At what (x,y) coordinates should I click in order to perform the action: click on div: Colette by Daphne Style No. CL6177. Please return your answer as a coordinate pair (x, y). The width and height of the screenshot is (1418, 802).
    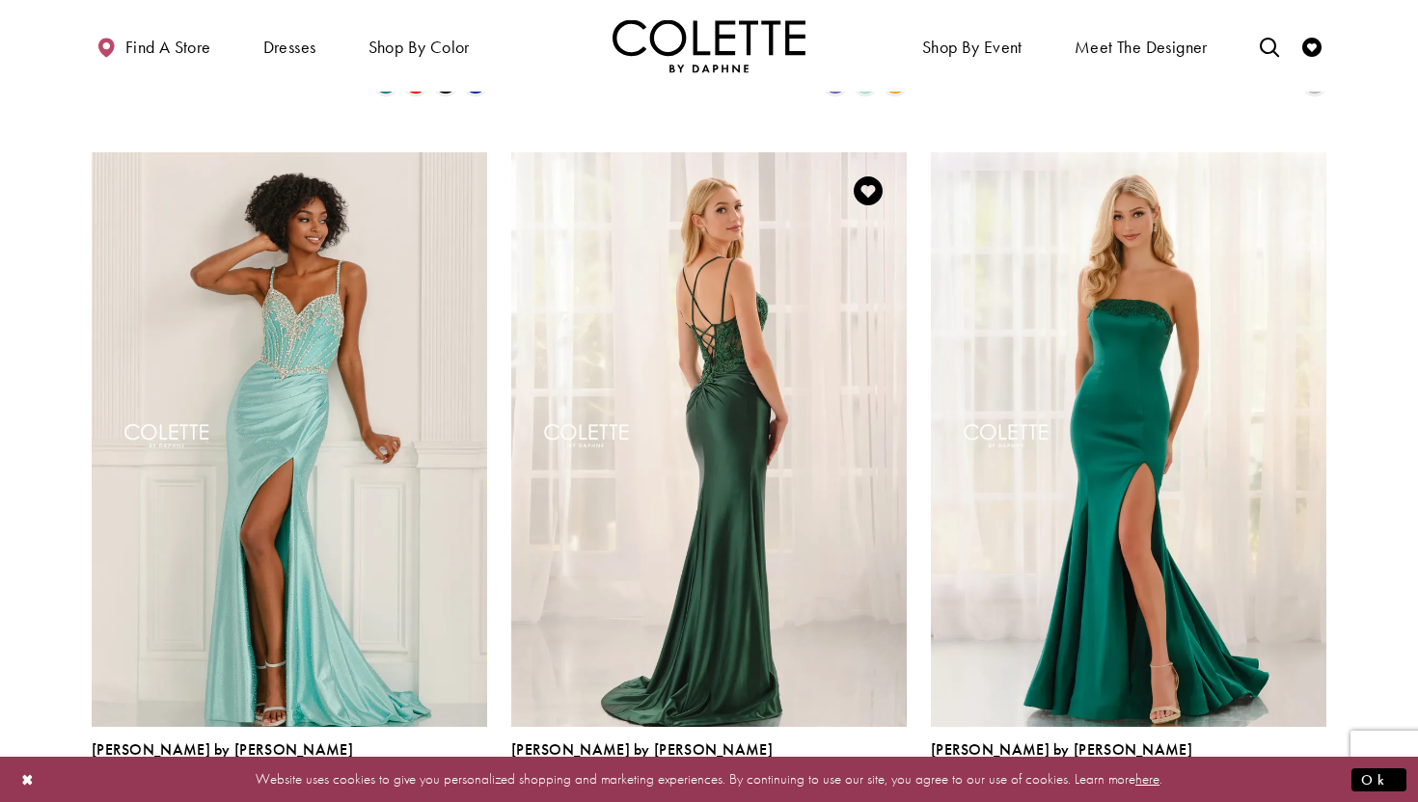
    Looking at the image, I should click on (641, 762).